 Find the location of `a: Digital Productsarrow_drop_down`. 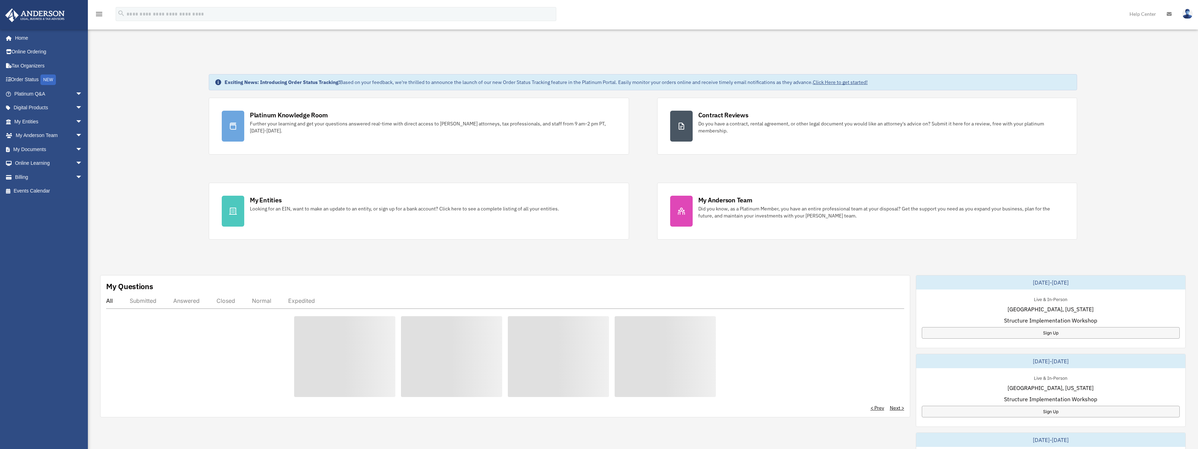

a: Digital Productsarrow_drop_down is located at coordinates (49, 108).